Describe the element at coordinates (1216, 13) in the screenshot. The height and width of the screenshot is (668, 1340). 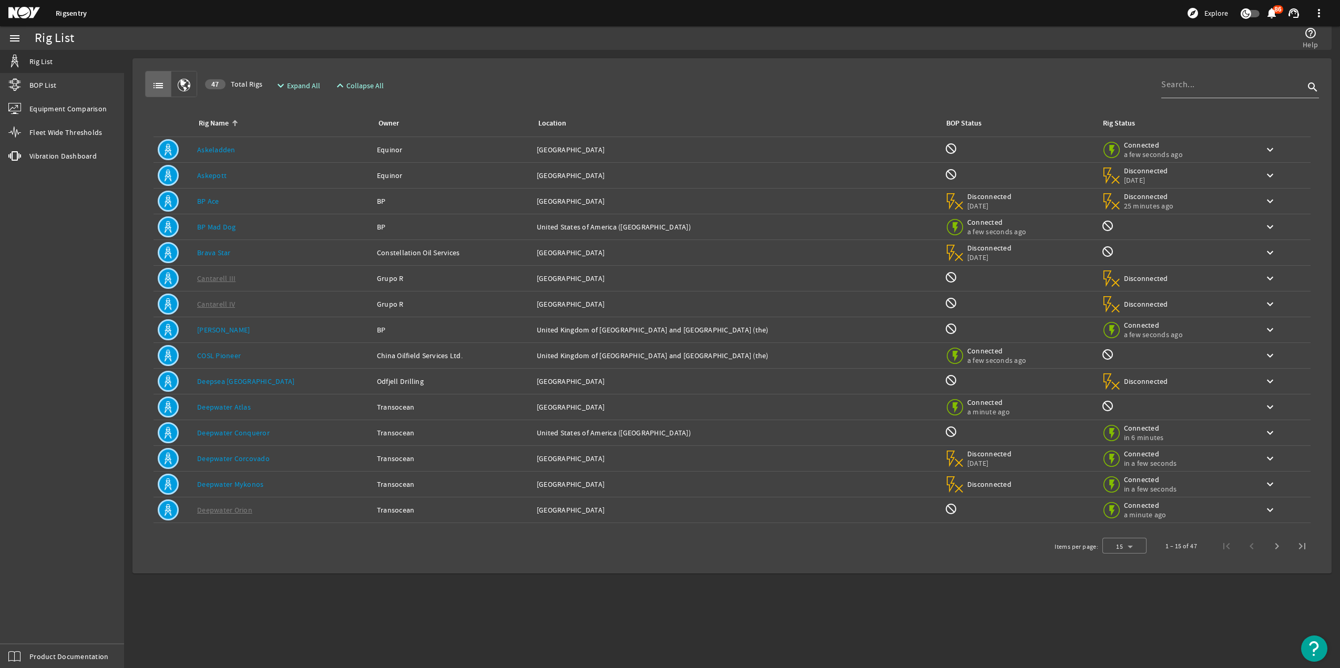
I see `span: Explore` at that location.